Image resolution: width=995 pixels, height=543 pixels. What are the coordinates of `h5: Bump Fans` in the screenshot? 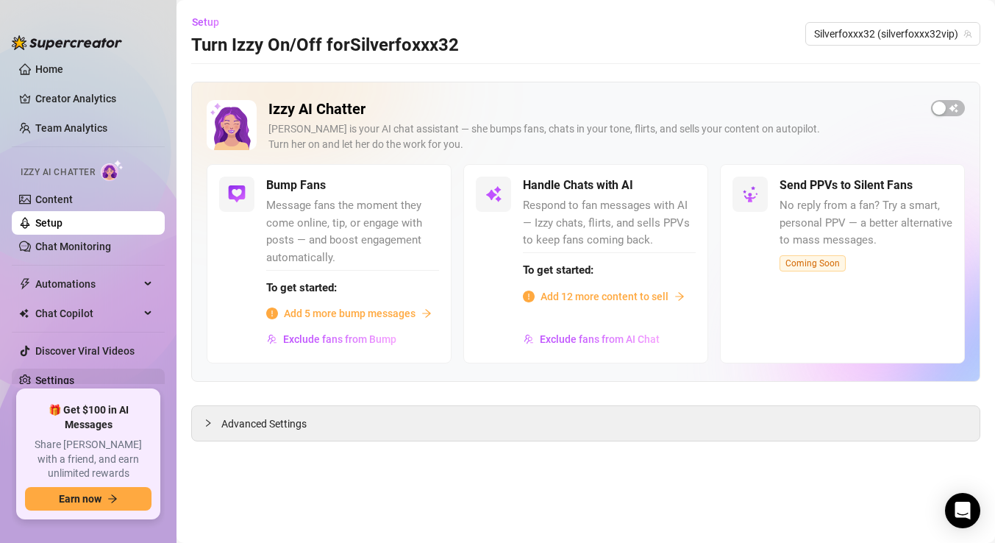 It's located at (296, 185).